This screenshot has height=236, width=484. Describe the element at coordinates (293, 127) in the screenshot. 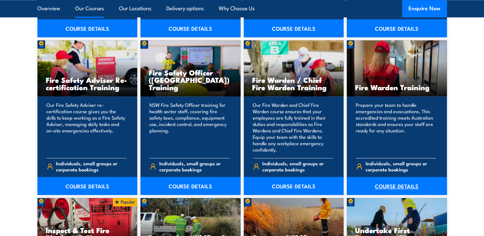

I see `p: Our Fire Warden and Chief Fire Warden course ensures that your employees are fully trained in the...` at that location.